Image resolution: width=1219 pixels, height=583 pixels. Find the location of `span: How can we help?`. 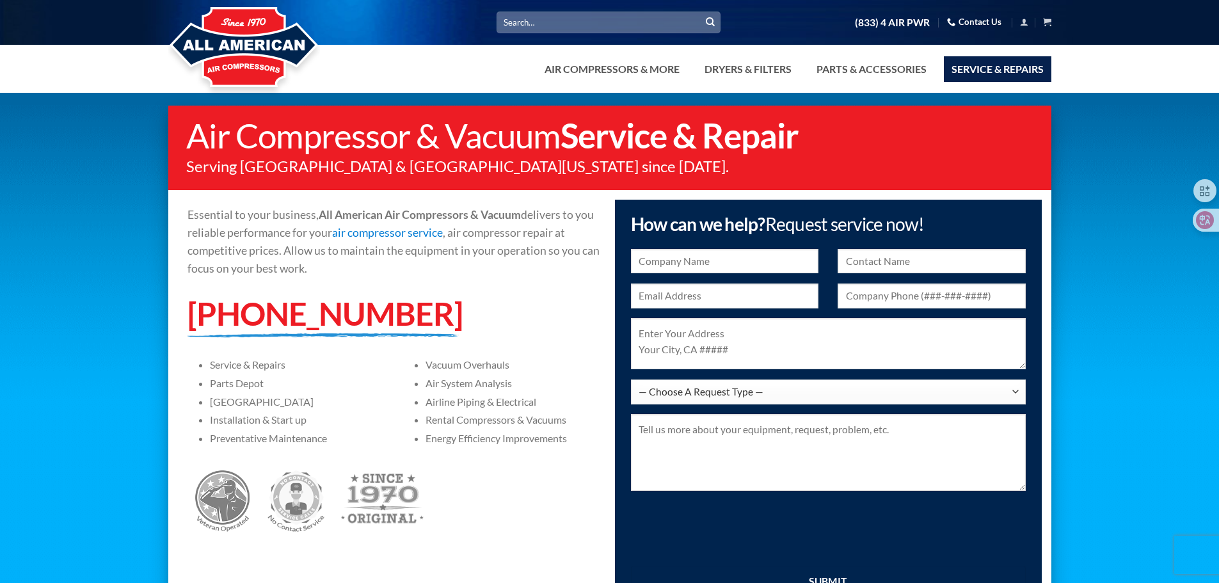

span: How can we help? is located at coordinates (777, 224).